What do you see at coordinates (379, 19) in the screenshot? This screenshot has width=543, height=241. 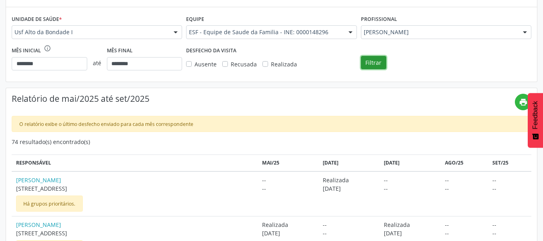 I see `label: Profissional` at bounding box center [379, 19].